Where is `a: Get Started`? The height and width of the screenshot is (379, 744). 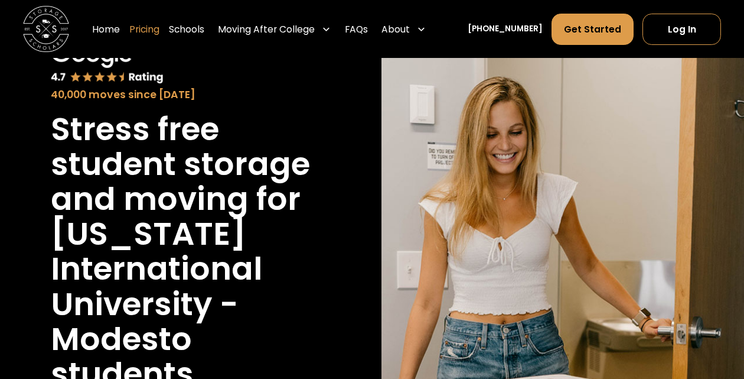
a: Get Started is located at coordinates (592, 28).